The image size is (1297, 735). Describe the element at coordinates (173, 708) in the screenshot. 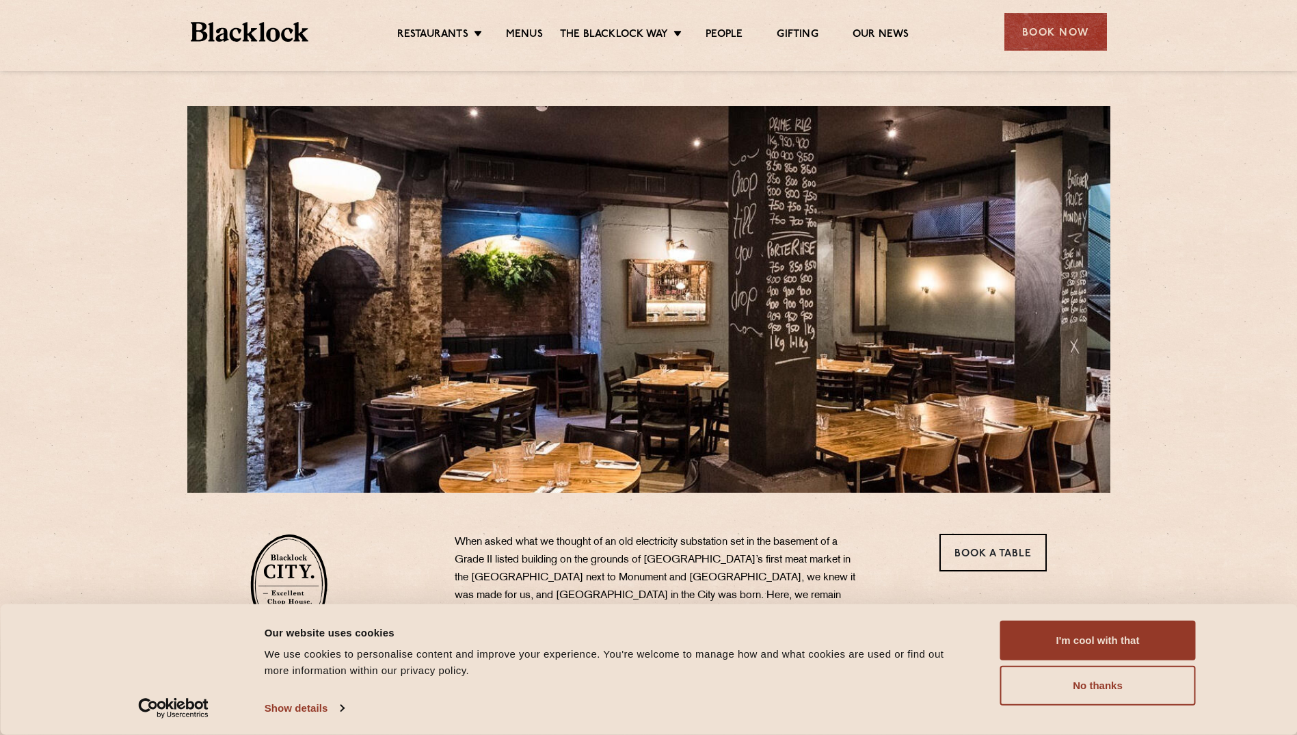

I see `a: Usercentrics Cookiebot - opens in a new window` at that location.